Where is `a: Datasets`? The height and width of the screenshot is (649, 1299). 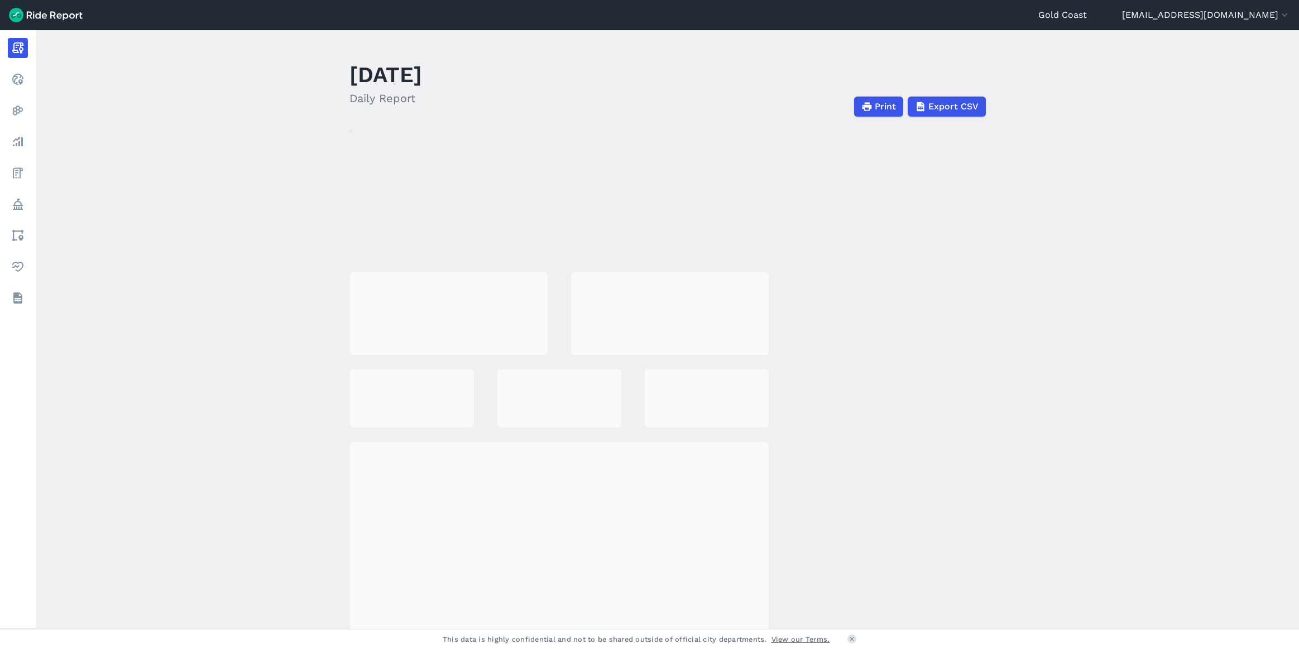
a: Datasets is located at coordinates (18, 298).